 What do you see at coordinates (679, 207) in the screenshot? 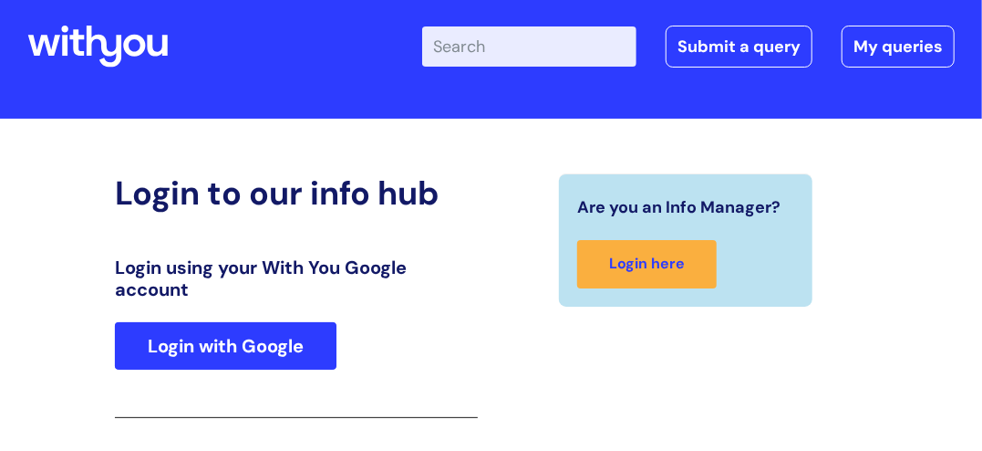
I see `span: Are you an Info Manager?` at bounding box center [679, 207].